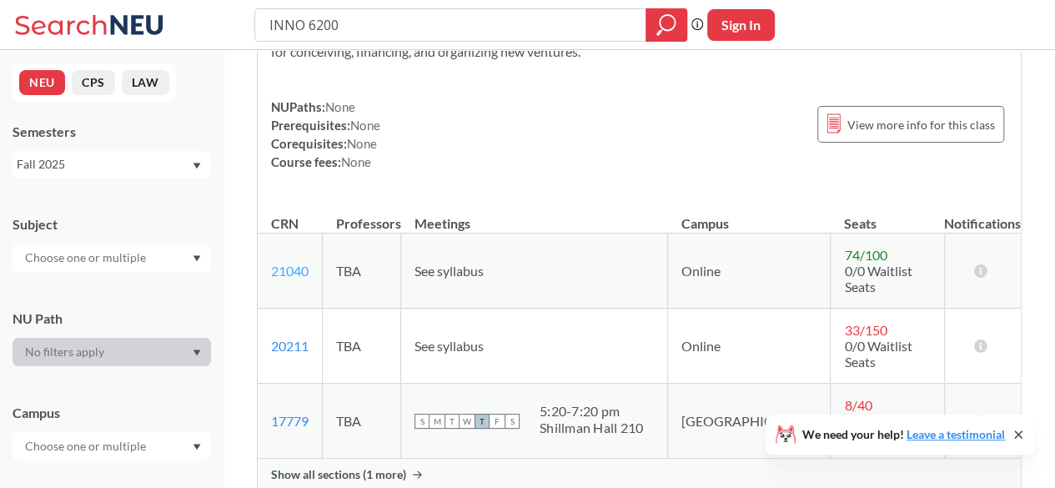  What do you see at coordinates (887, 215) in the screenshot?
I see `th: Seats` at bounding box center [887, 215].